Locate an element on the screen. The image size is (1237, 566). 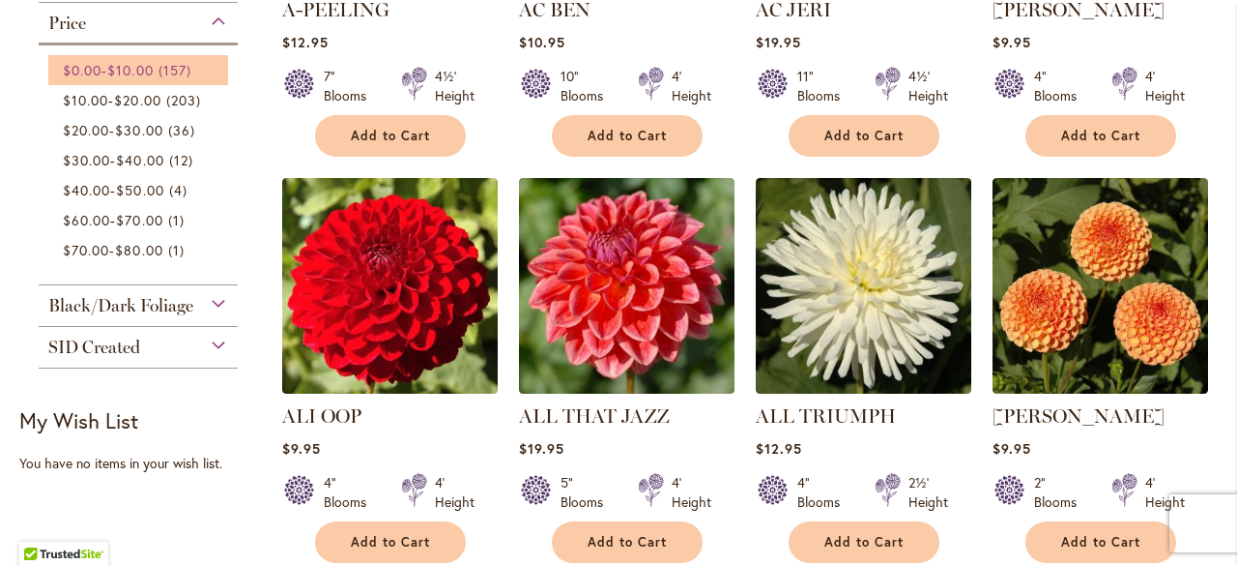
span: 12 is located at coordinates (184, 160).